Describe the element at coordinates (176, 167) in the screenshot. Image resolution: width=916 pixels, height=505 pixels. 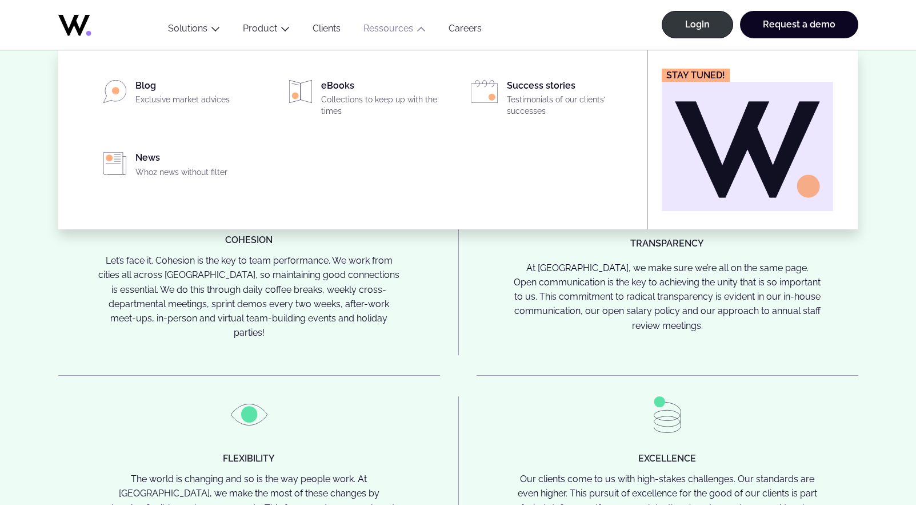
I see `a: NewsWhoz news without filter` at that location.